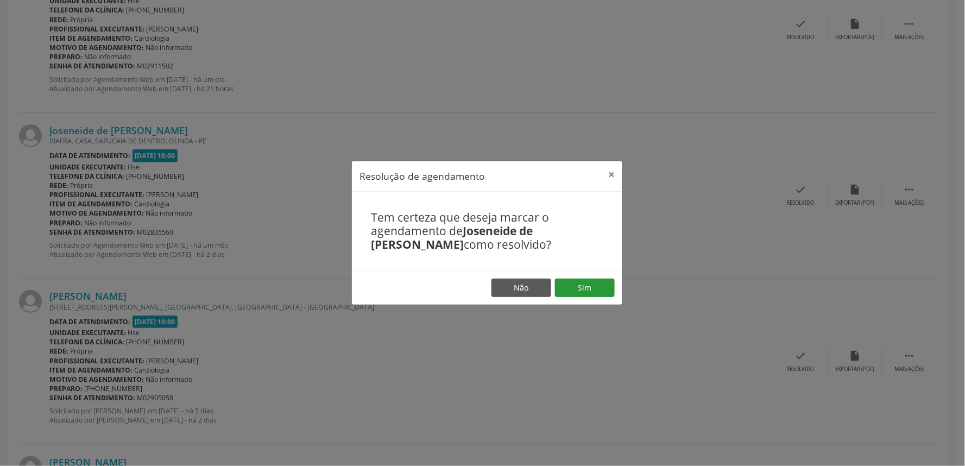 The width and height of the screenshot is (965, 466). Describe the element at coordinates (585, 288) in the screenshot. I see `button: Sim` at that location.